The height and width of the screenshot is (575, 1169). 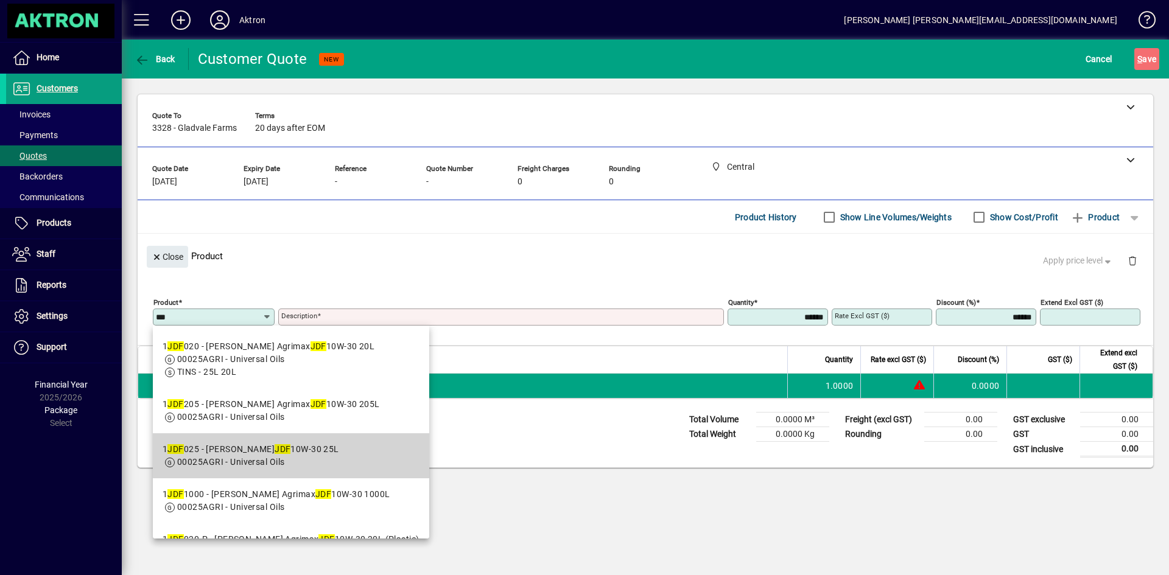 What do you see at coordinates (37, 177) in the screenshot?
I see `span: Backorders` at bounding box center [37, 177].